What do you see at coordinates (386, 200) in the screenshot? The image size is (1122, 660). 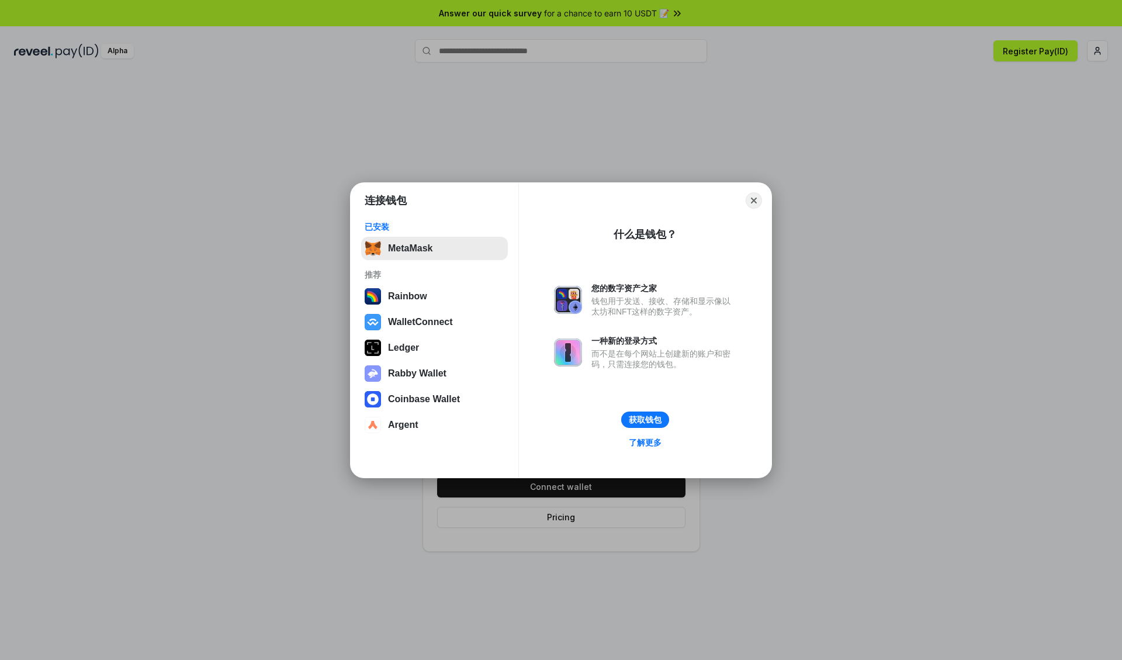 I see `h1: 连接钱包` at bounding box center [386, 200].